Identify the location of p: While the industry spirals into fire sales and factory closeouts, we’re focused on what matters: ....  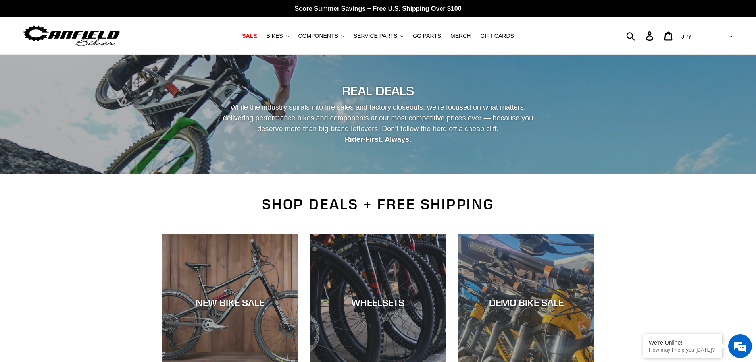
(378, 123).